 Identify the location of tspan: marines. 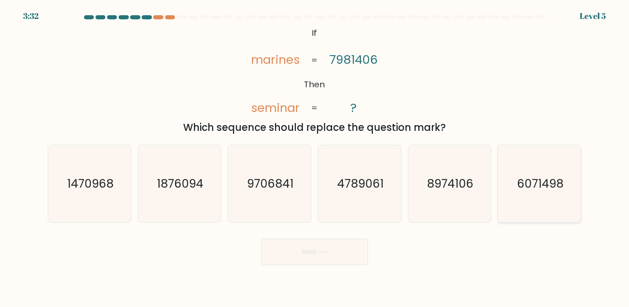
(276, 59).